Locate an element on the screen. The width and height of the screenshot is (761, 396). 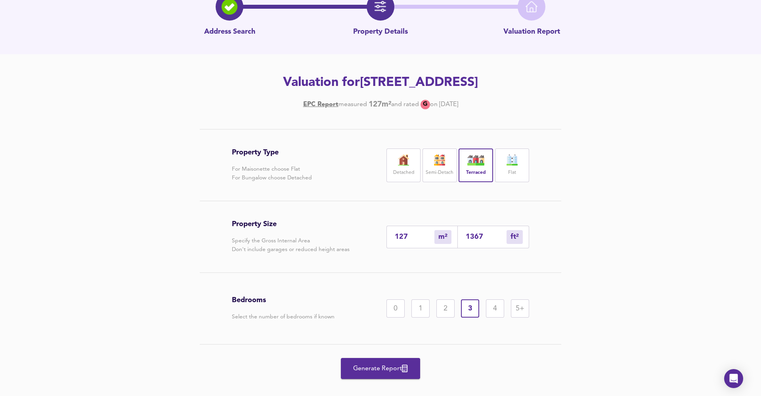
div: 5+ is located at coordinates (520, 309).